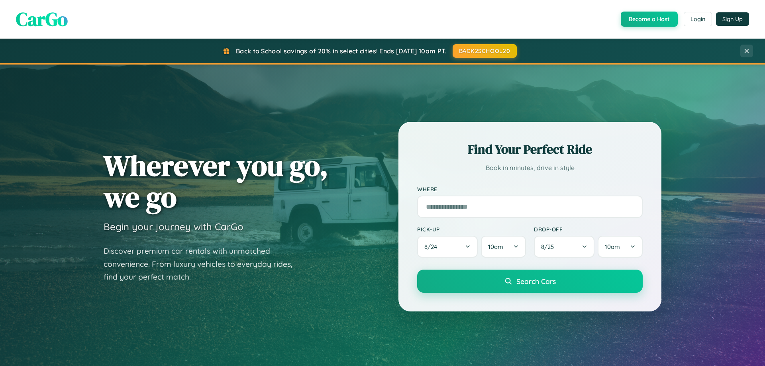 Image resolution: width=765 pixels, height=366 pixels. Describe the element at coordinates (203, 264) in the screenshot. I see `p: Discover premium car rentals with unmatched convenience. From luxury vehicles to everyday rides, ...` at that location.